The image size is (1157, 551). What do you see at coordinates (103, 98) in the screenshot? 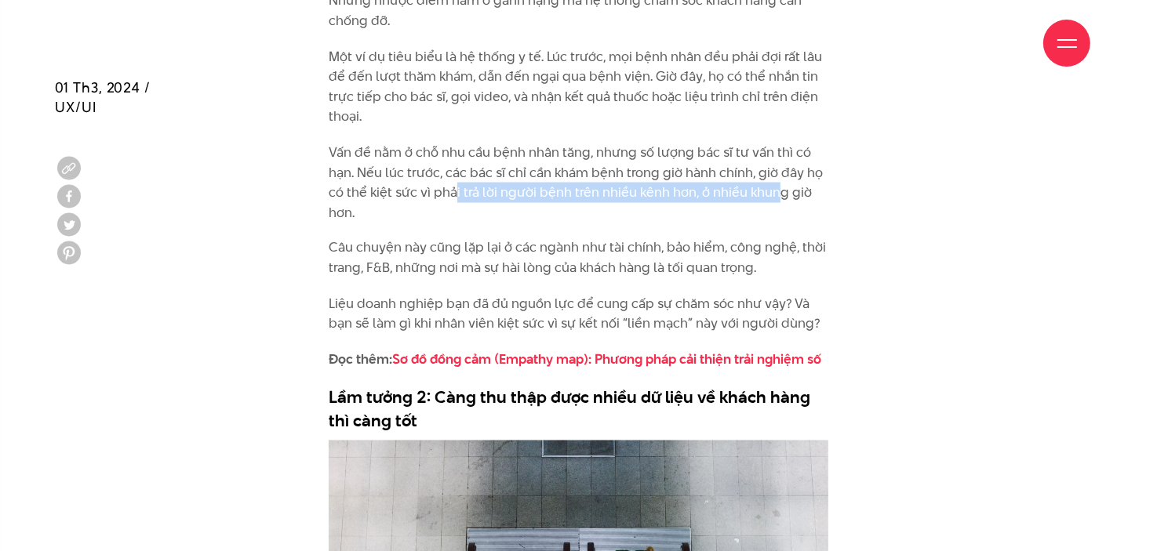
I see `span: 01 Th3, 2024 / UX/UI` at bounding box center [103, 98].